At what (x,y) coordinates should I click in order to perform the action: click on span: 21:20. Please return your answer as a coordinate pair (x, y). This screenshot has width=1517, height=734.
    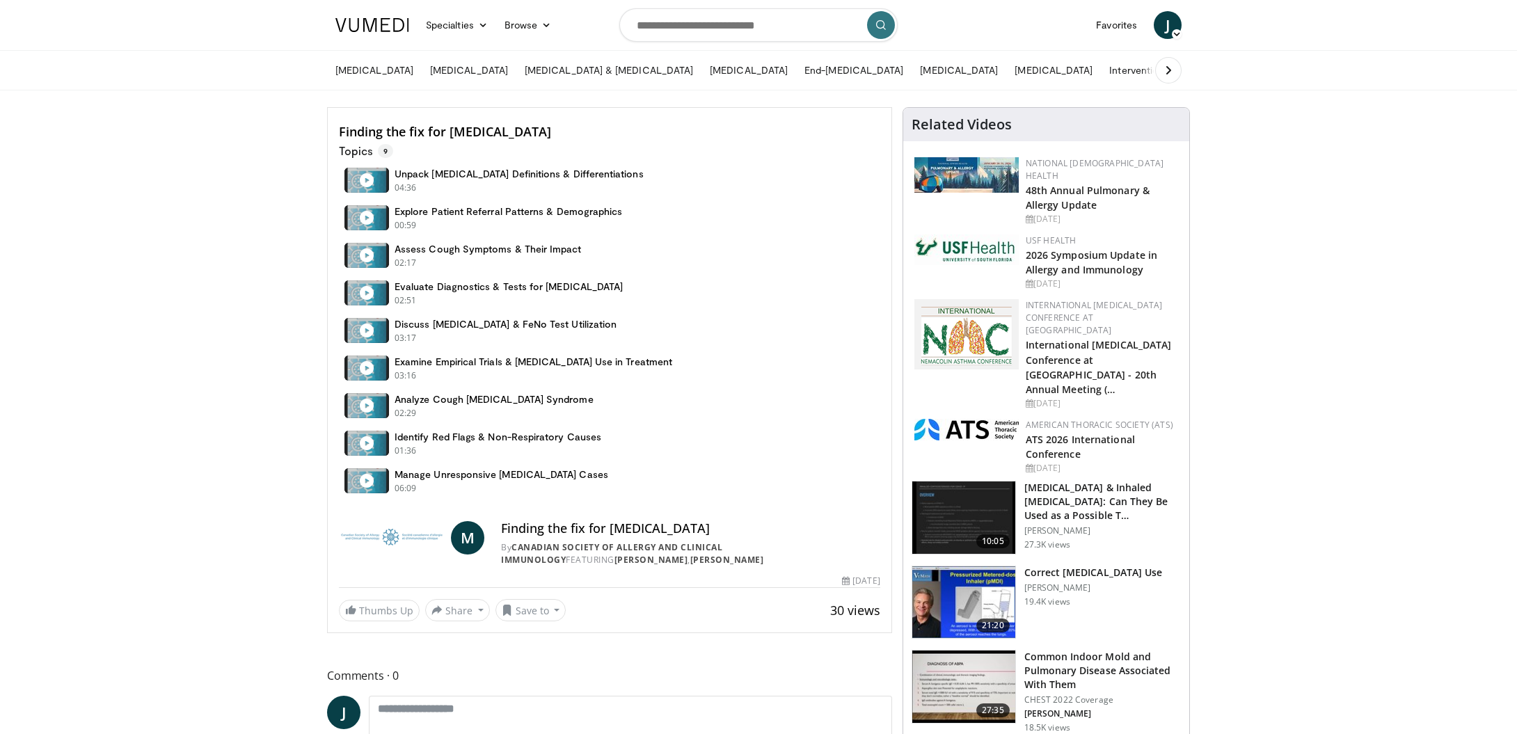
    Looking at the image, I should click on (993, 626).